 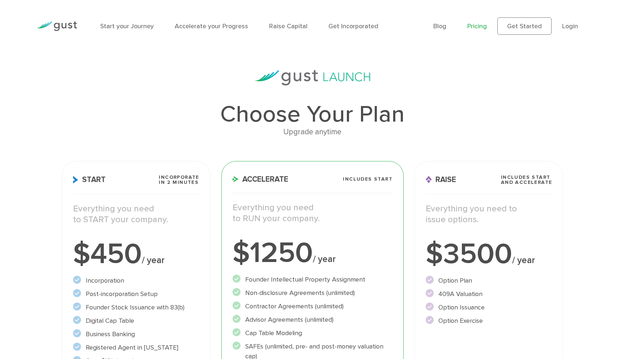 What do you see at coordinates (312, 78) in the screenshot?
I see `img: gust-launch-logos.svg` at bounding box center [312, 78].